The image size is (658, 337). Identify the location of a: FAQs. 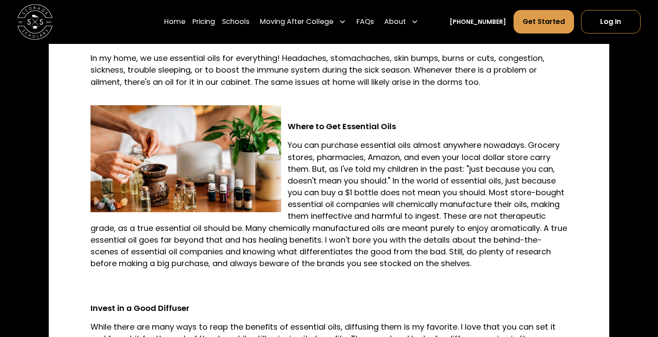
(365, 22).